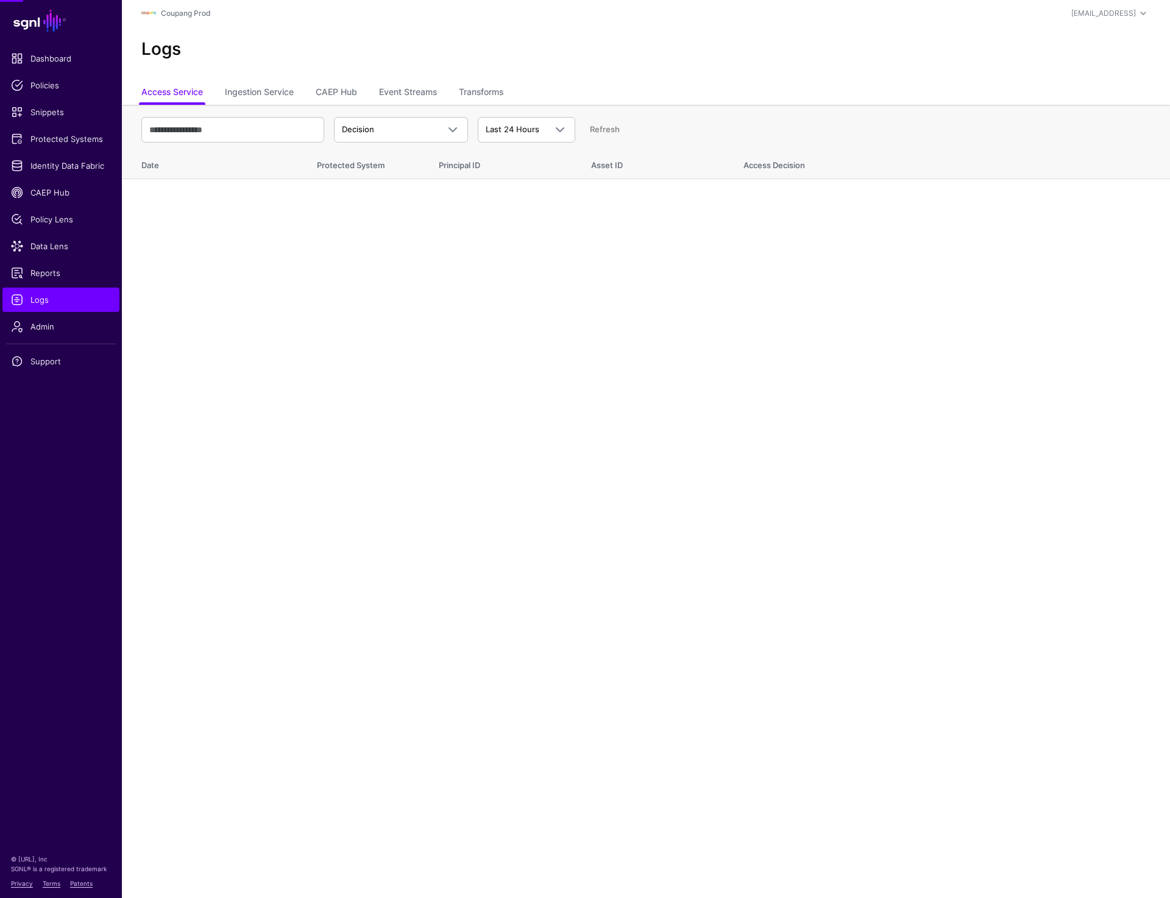 This screenshot has height=898, width=1170. I want to click on a: SGNL, so click(61, 21).